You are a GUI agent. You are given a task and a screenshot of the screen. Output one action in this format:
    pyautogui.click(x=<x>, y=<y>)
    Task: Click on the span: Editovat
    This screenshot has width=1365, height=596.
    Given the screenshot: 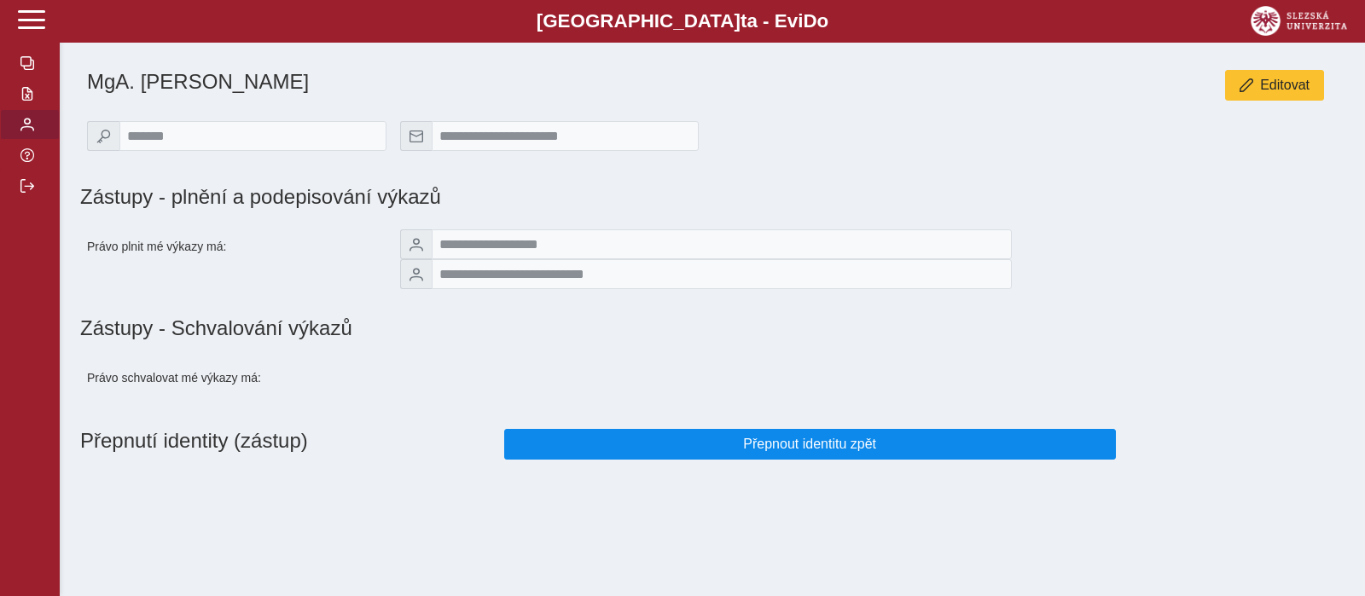 What is the action you would take?
    pyautogui.click(x=1284, y=85)
    